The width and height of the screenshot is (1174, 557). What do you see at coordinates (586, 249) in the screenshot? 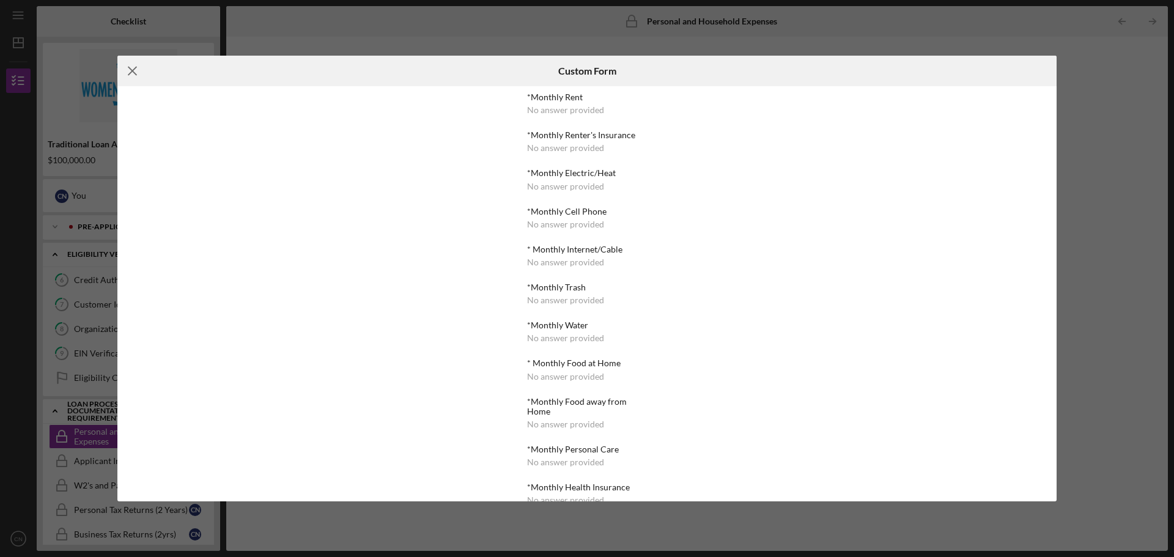
I see `div: * Monthly Internet/Cable` at bounding box center [586, 249].